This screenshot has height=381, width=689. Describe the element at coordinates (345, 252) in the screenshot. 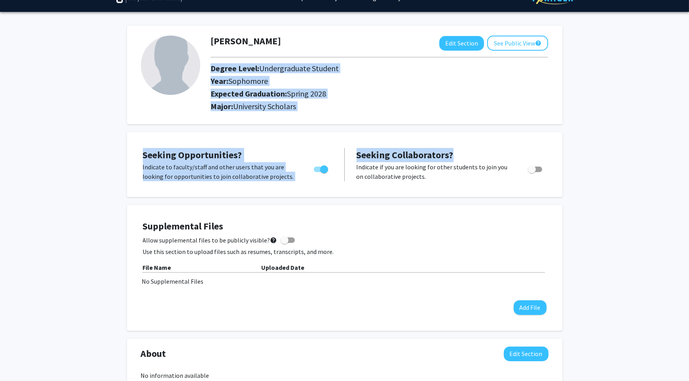

I see `p: Use this section to upload files such as resumes, transcripts, and more.` at that location.